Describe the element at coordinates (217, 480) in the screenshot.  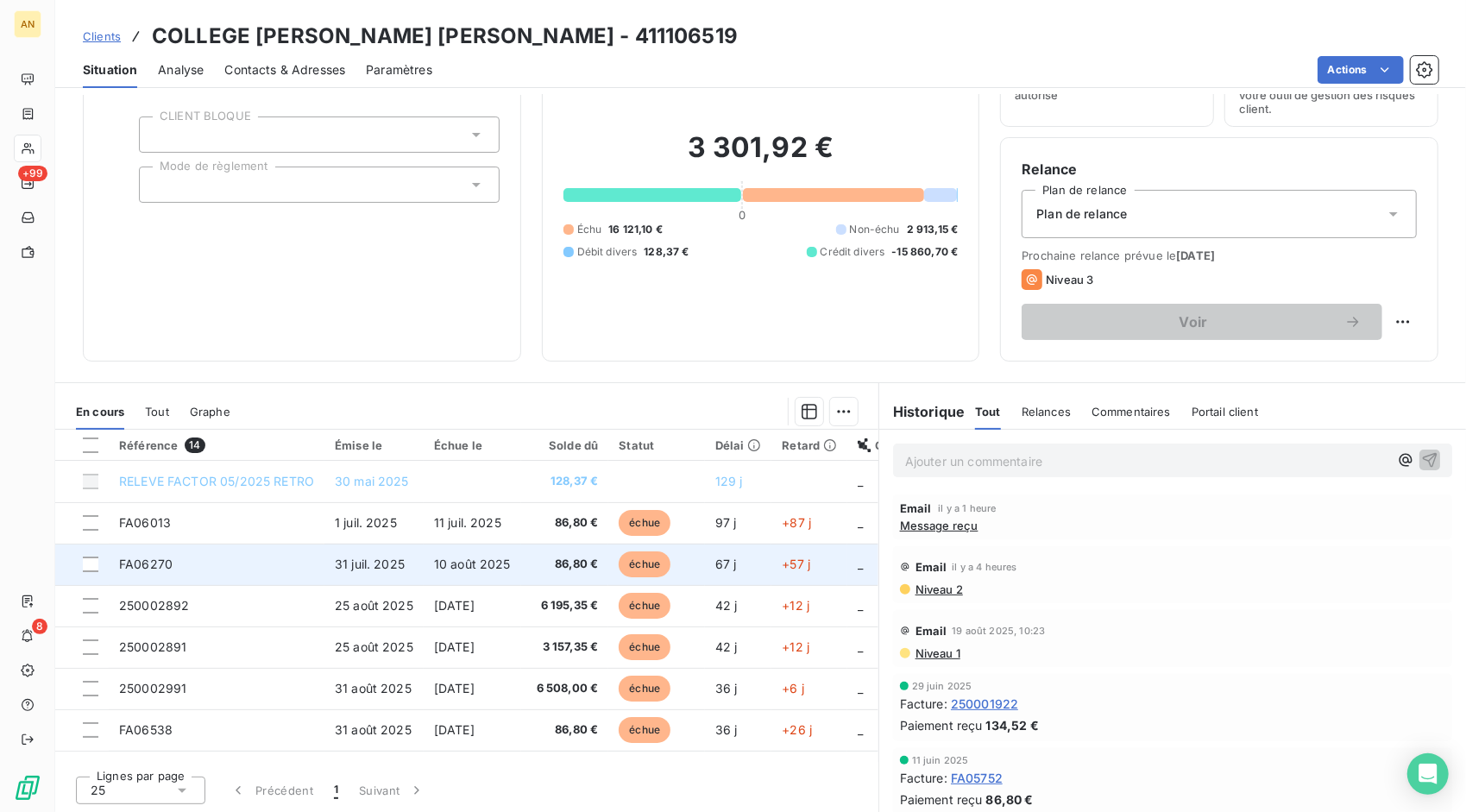
I see `span: RELEVE FACTOR 05/2025 RETRO` at that location.